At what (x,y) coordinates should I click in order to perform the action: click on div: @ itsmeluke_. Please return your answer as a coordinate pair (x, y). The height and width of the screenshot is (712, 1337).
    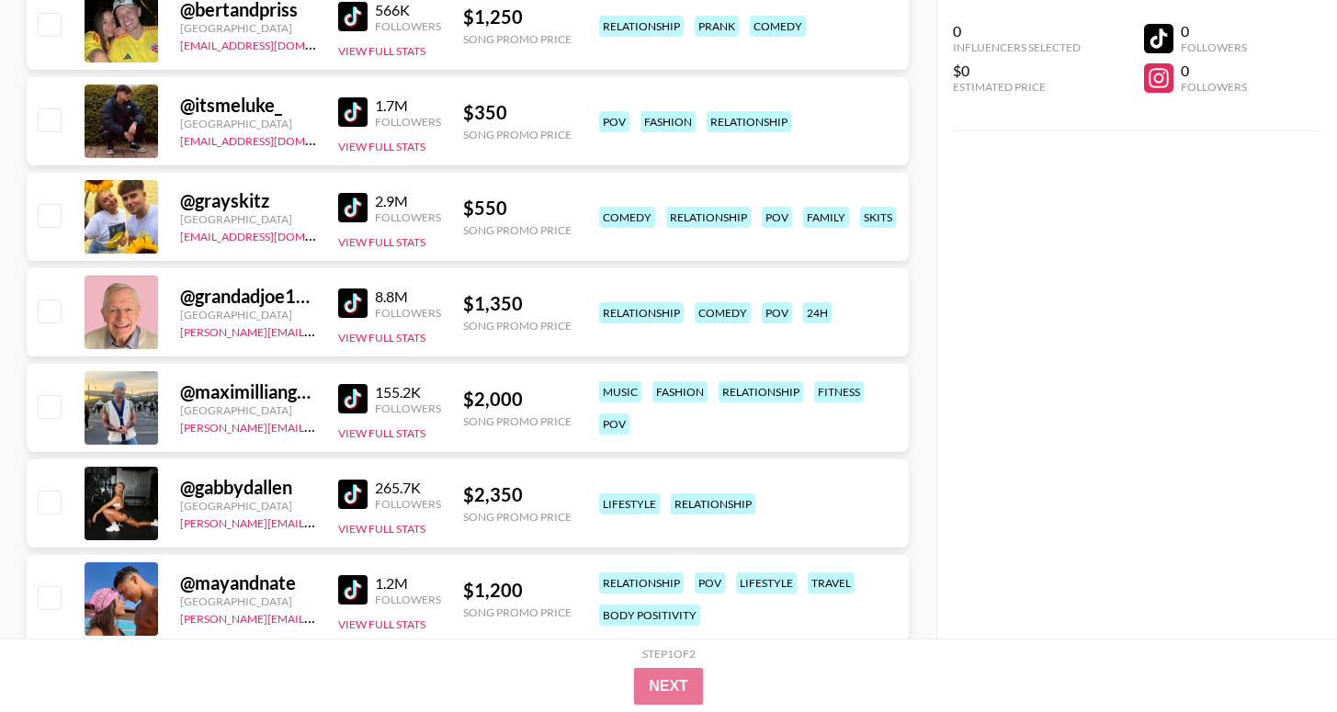
    Looking at the image, I should click on (248, 105).